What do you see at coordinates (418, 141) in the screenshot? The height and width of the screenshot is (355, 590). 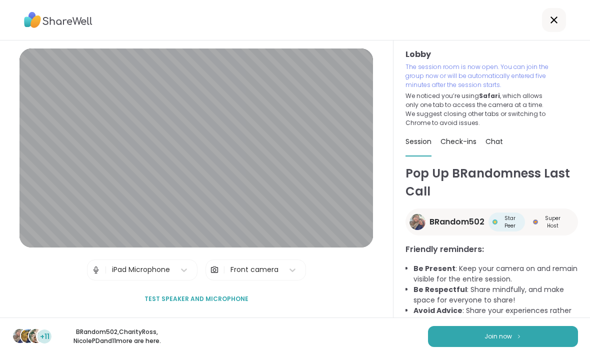 I see `span: Session` at bounding box center [418, 141].